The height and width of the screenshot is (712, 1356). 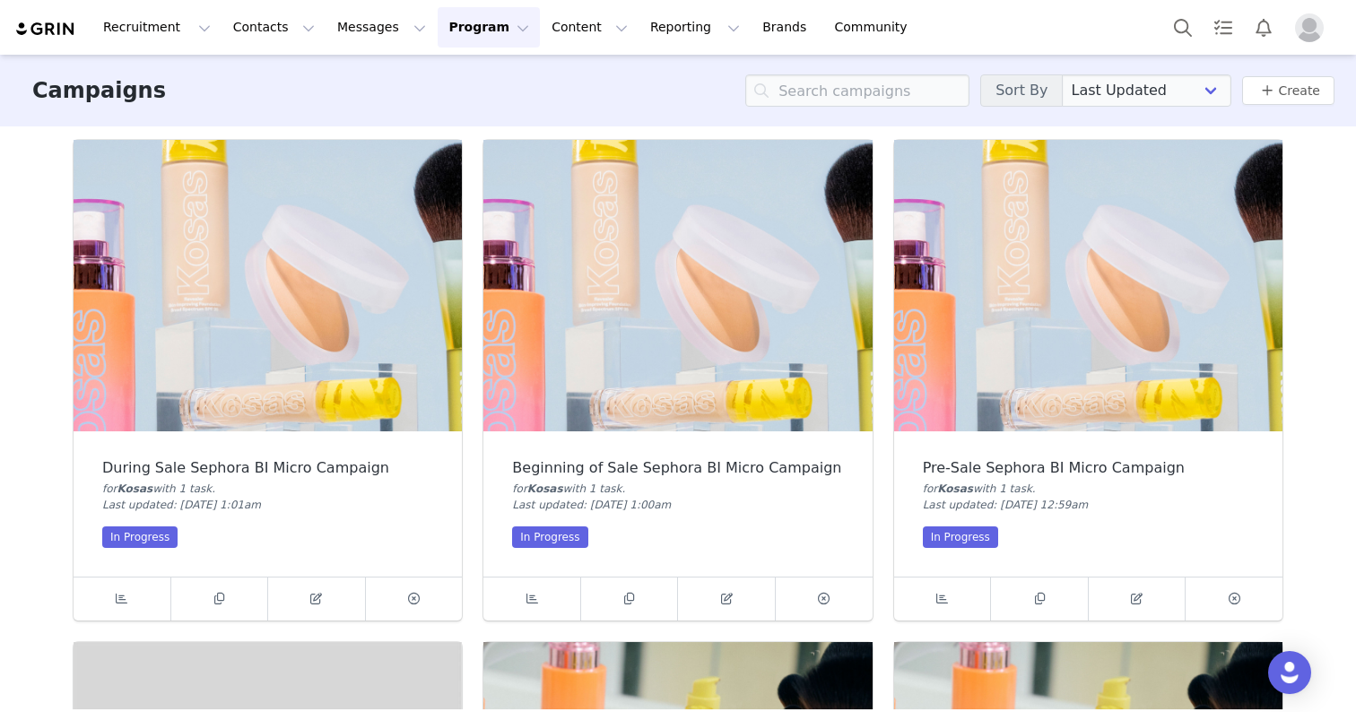 What do you see at coordinates (786, 27) in the screenshot?
I see `a: Brands` at bounding box center [786, 27].